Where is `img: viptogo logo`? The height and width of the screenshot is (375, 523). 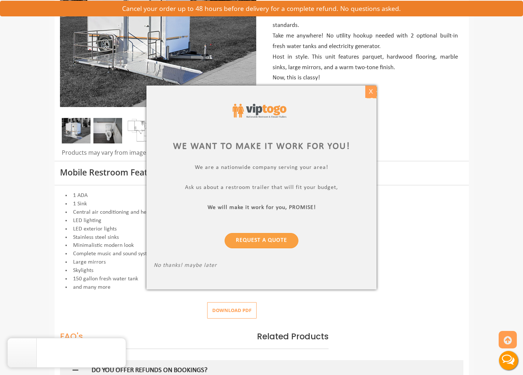 img: viptogo logo is located at coordinates (260, 111).